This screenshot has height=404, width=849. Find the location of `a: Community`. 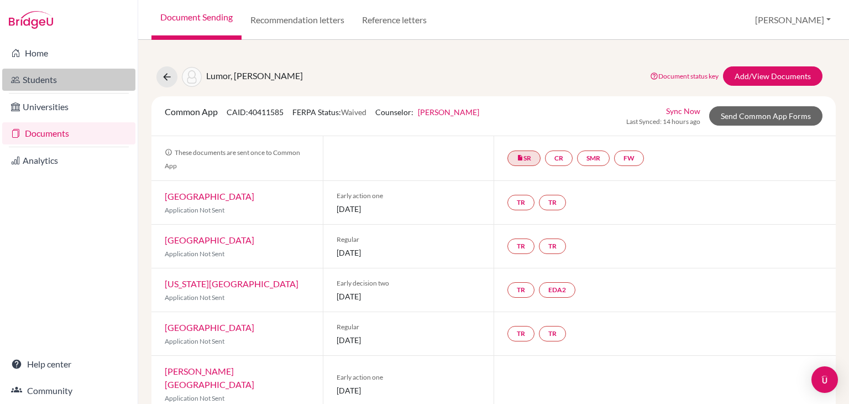

a: Community is located at coordinates (69, 390).